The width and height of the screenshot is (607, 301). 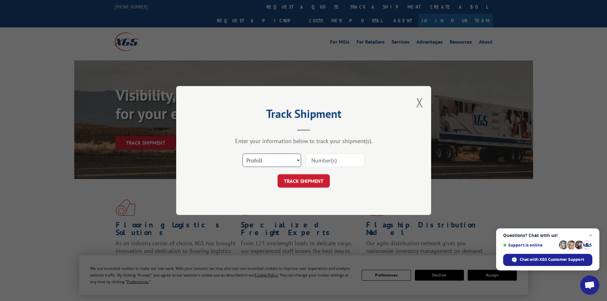 I want to click on span: Chat with XGS Customer Support, so click(x=552, y=260).